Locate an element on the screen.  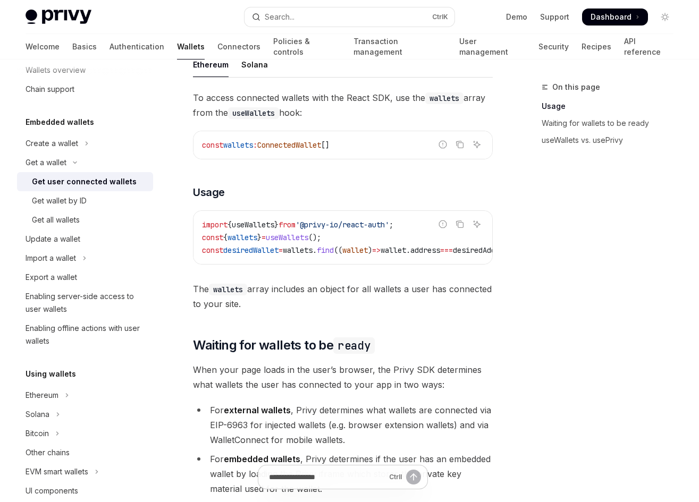
div: Get wallet by ID is located at coordinates (59, 201).